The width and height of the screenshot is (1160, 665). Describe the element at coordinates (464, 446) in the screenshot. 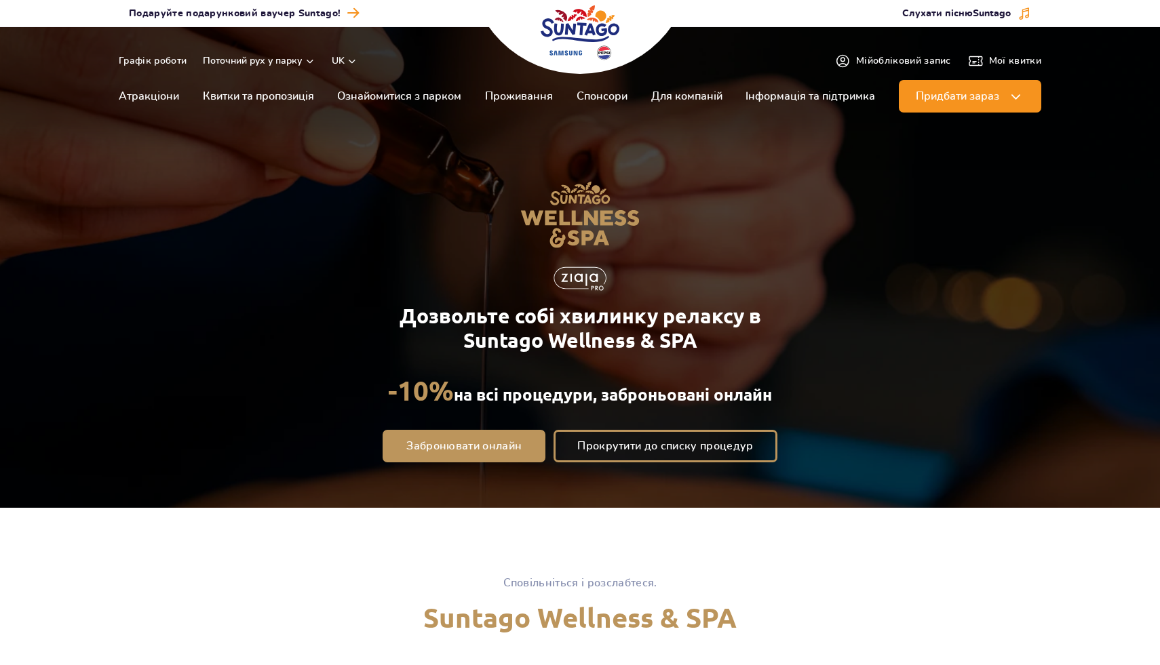

I see `a: Забронювати онлайн` at that location.